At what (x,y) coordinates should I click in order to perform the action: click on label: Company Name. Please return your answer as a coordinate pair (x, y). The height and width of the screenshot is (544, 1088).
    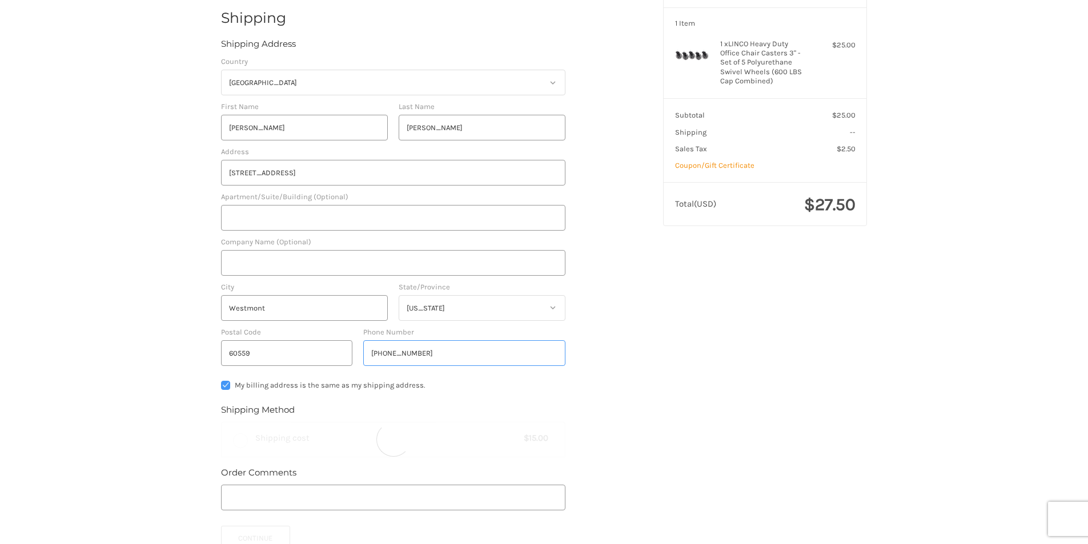
    Looking at the image, I should click on (393, 242).